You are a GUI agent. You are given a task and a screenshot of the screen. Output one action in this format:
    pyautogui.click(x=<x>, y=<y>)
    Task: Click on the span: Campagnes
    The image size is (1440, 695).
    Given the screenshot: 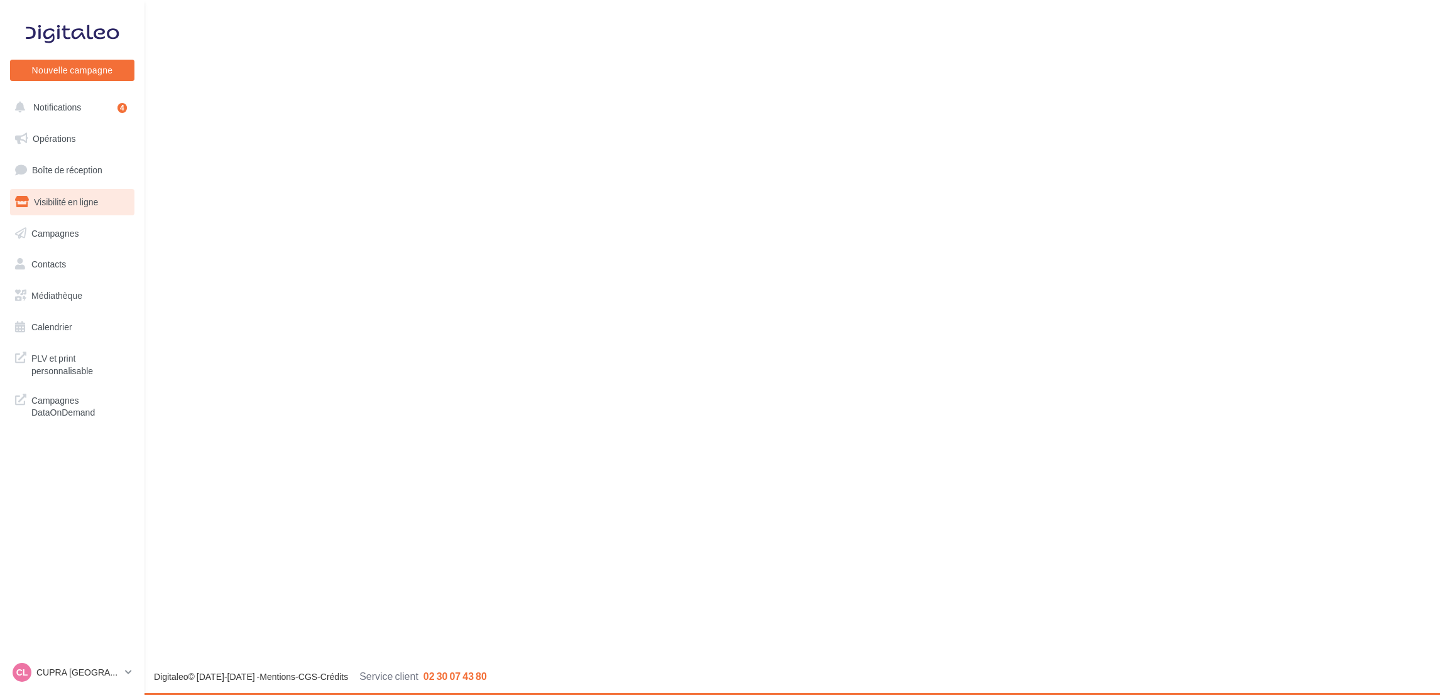 What is the action you would take?
    pyautogui.click(x=55, y=232)
    